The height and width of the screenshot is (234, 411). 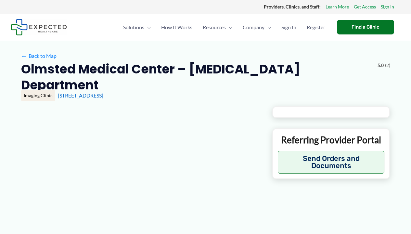 I want to click on strong: Providers, Clinics, and Staff:, so click(x=292, y=6).